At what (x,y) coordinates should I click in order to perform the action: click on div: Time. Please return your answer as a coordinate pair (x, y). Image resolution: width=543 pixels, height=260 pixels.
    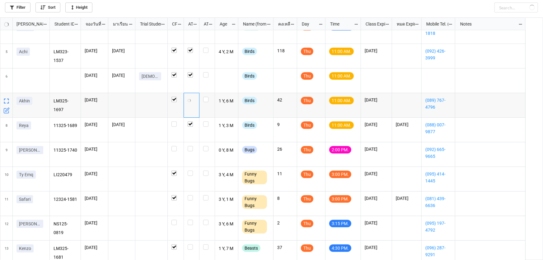
    Looking at the image, I should click on (340, 24).